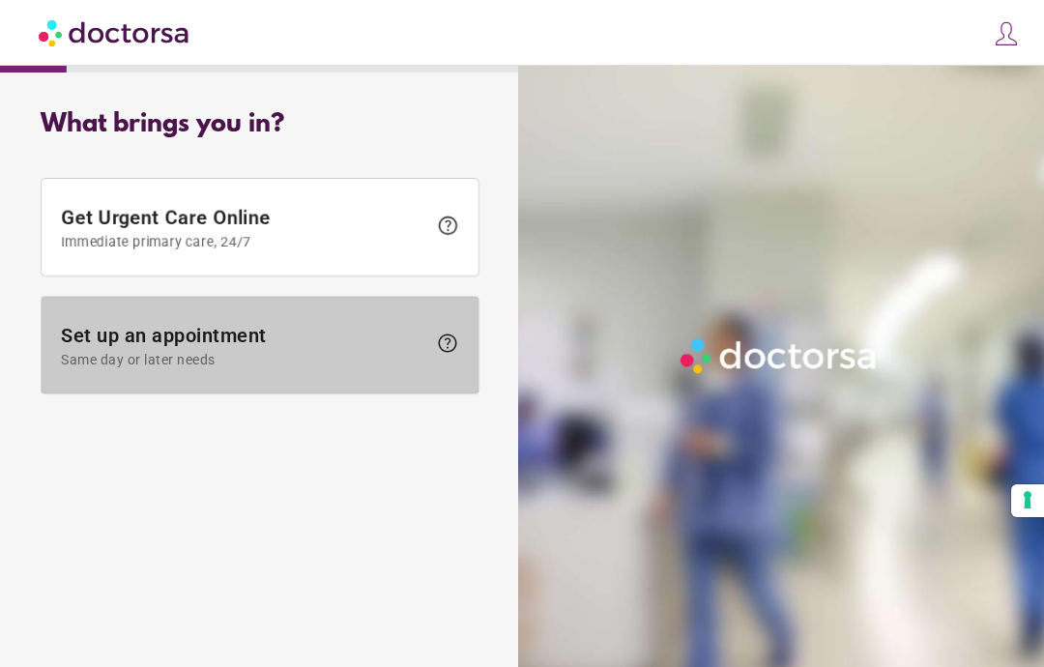 The width and height of the screenshot is (1044, 667). What do you see at coordinates (244, 360) in the screenshot?
I see `span: Same day or later needs` at bounding box center [244, 360].